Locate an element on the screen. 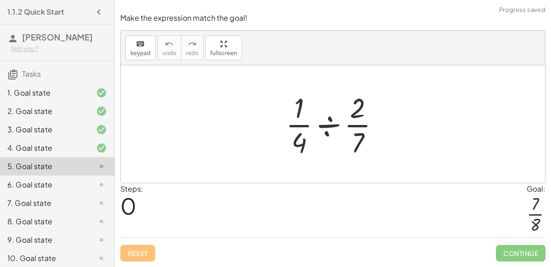  span: 0 is located at coordinates (128, 205).